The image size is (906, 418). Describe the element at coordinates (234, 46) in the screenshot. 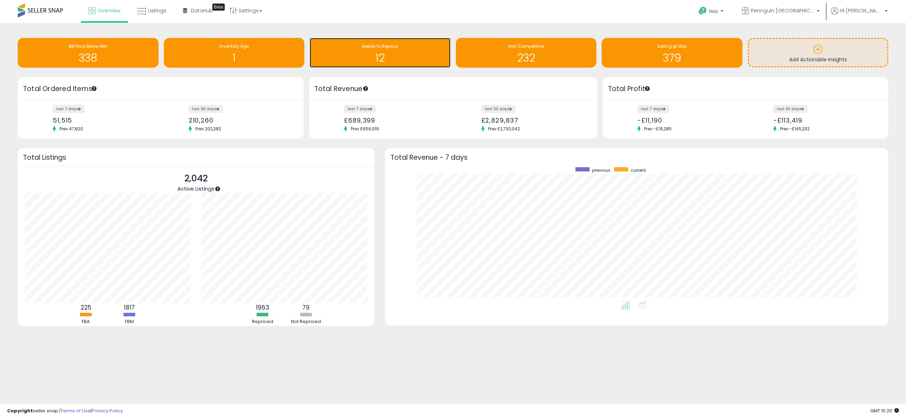

I see `span: Inventory Age` at that location.